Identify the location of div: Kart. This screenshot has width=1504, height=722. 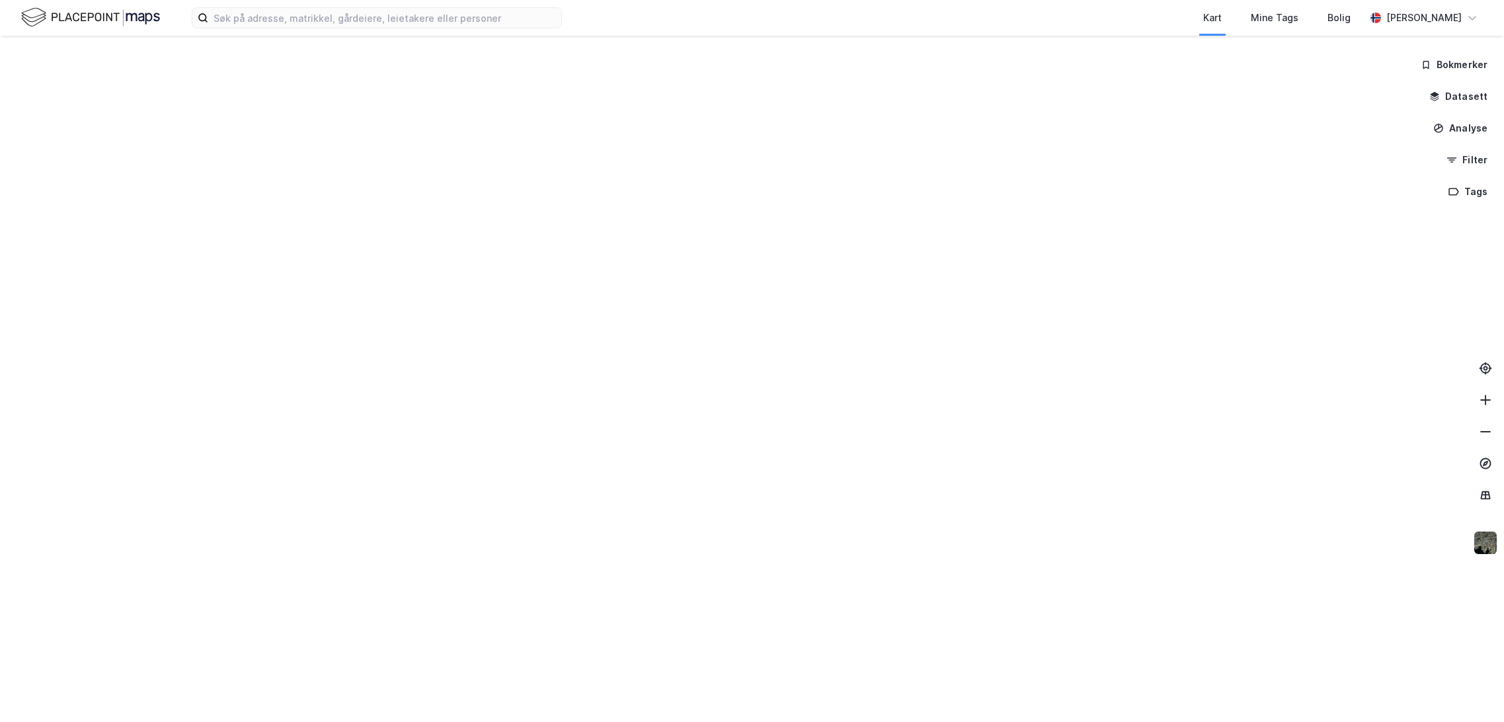
(1212, 18).